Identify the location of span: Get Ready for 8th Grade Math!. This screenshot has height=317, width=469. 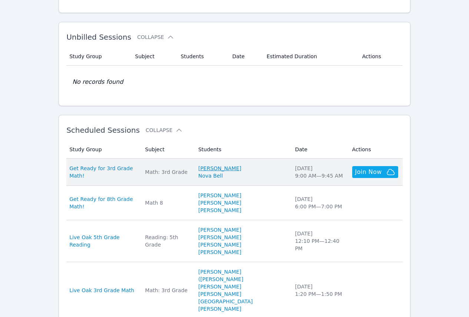
(103, 203).